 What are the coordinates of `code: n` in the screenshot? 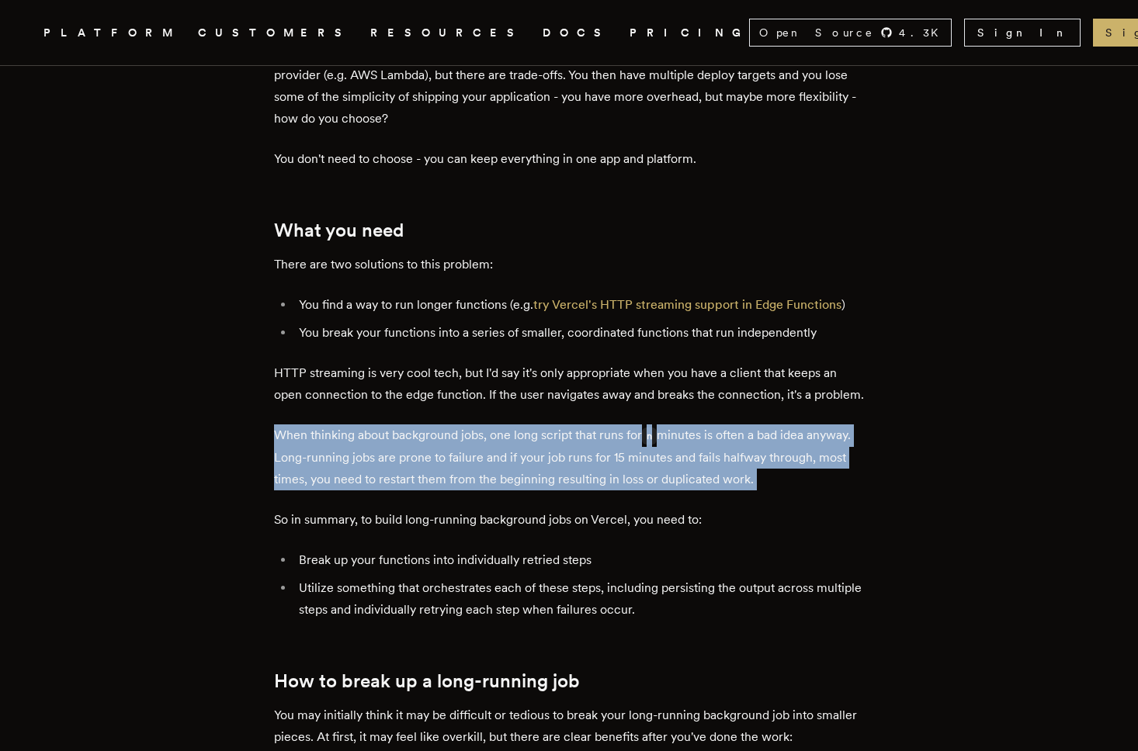 It's located at (649, 436).